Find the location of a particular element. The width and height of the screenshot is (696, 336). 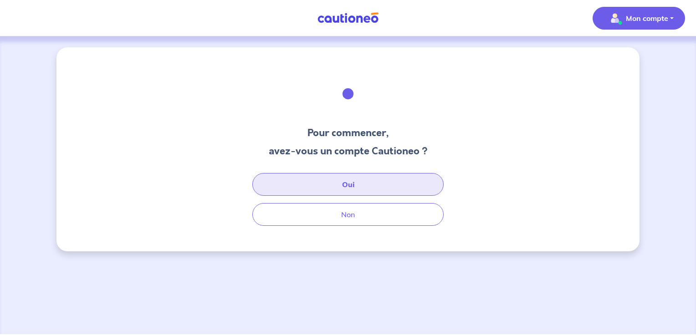

button: illu_account_valid_menu.svgMon compte is located at coordinates (639, 18).